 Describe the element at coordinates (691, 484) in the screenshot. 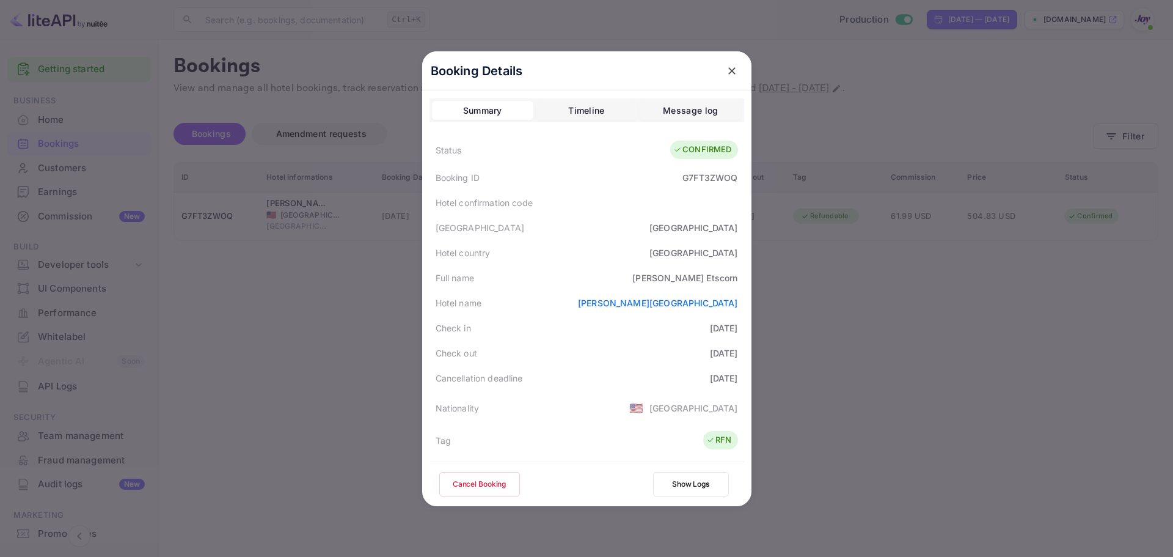

I see `button: Show Logs` at that location.